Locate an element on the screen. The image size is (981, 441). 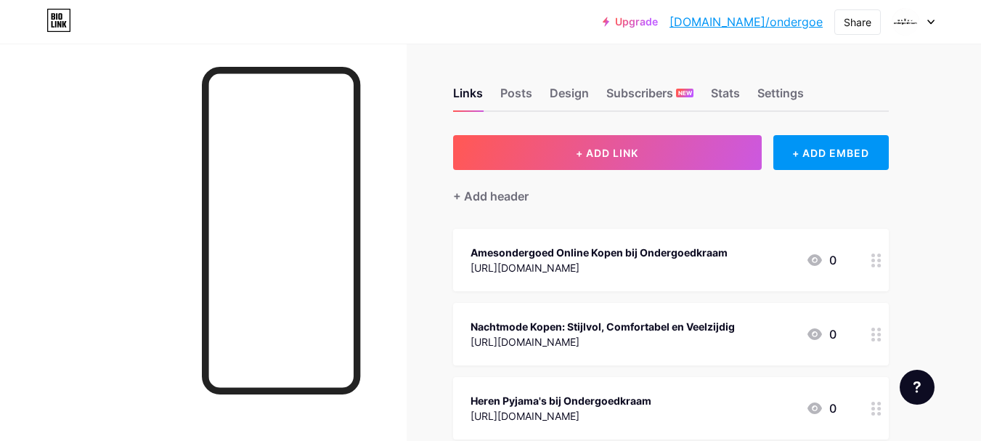
div: + ADD EMBED is located at coordinates (830, 152).